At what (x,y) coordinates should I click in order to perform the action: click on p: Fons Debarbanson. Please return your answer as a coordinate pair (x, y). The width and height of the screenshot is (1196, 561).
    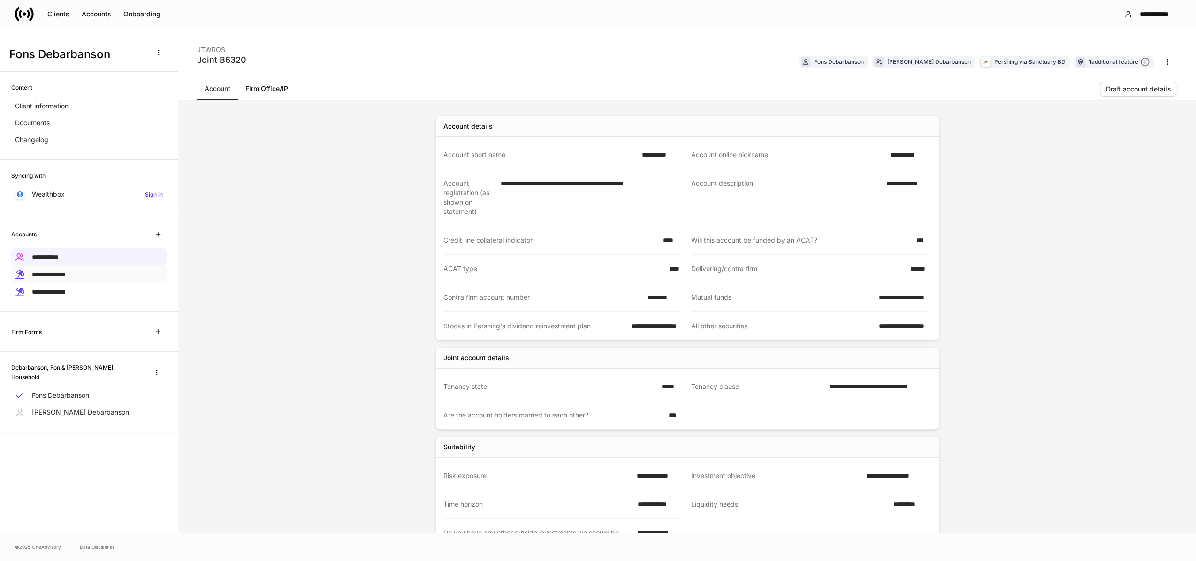
    Looking at the image, I should click on (61, 395).